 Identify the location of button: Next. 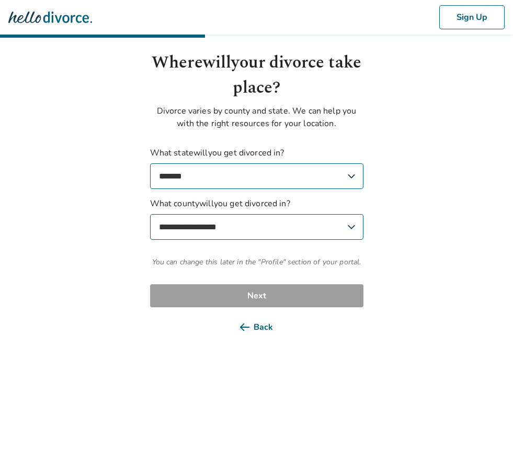
(257, 296).